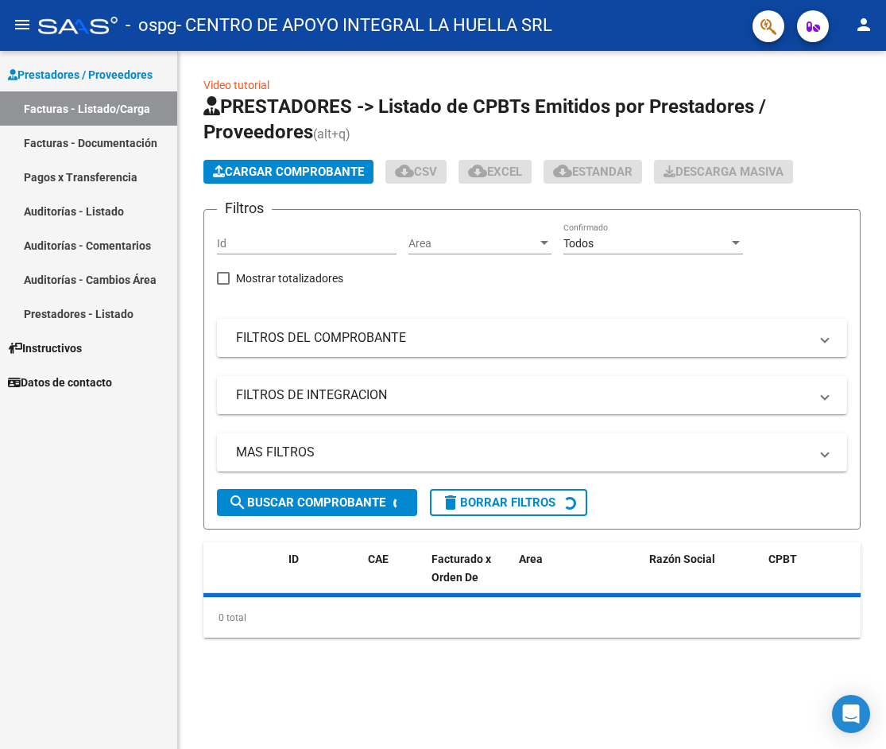  I want to click on datatable-header-cell: CAE, so click(393, 577).